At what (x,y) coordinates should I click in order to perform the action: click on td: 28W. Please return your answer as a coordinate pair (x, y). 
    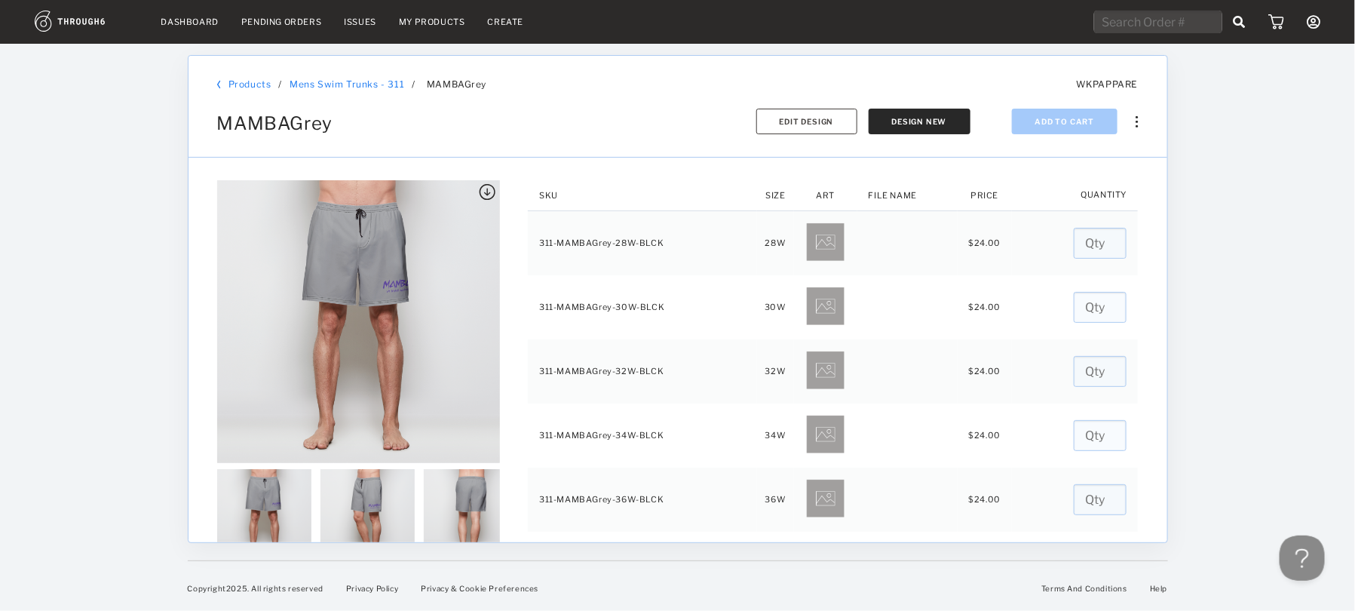
    Looking at the image, I should click on (775, 243).